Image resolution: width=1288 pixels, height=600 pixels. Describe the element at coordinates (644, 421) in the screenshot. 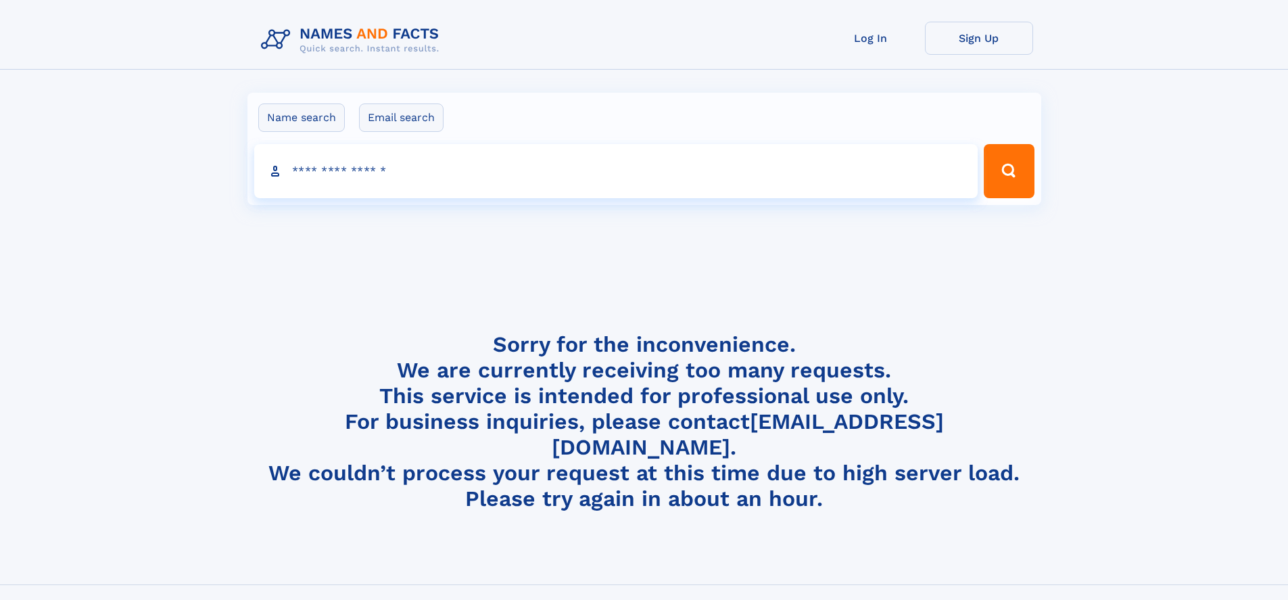

I see `h4: Sorry for the inconvenience. We are currently receiving too many requests. This service is intend...` at that location.